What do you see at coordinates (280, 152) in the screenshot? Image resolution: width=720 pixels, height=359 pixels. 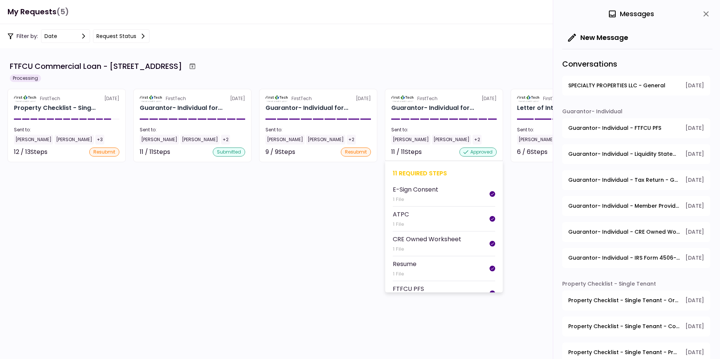 I see `div: 9 / 9 Steps` at bounding box center [280, 152].